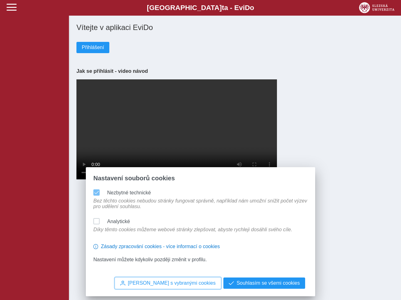 The height and width of the screenshot is (300, 401). Describe the element at coordinates (268, 284) in the screenshot. I see `span: Souhlasím se všemi cookies` at that location.